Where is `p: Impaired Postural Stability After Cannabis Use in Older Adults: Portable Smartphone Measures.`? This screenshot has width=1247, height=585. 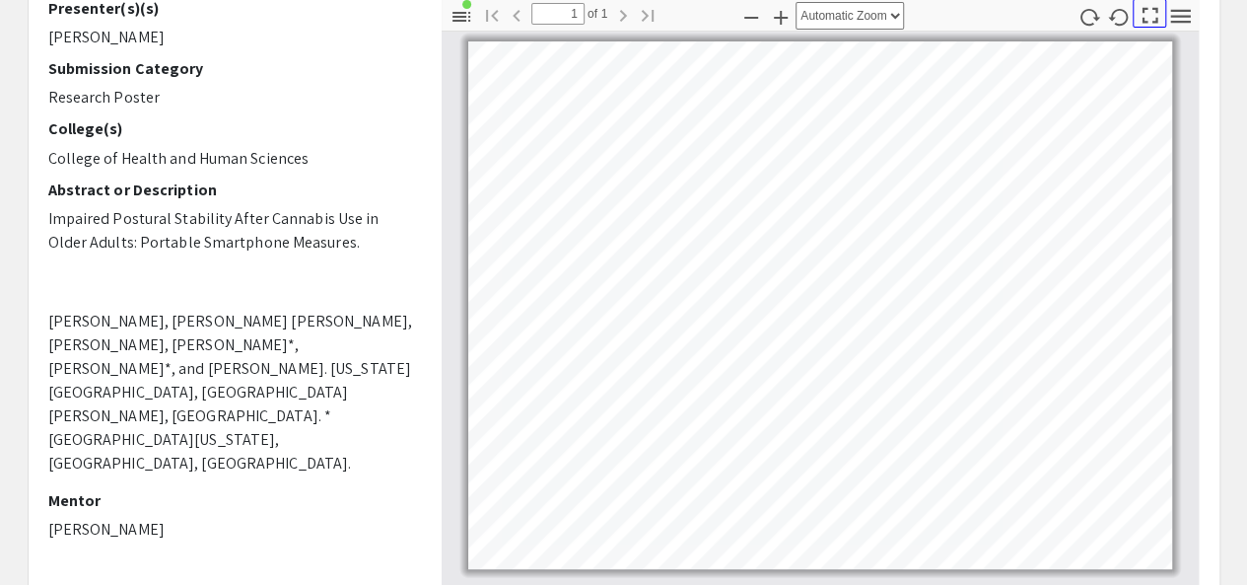
p: Impaired Postural Stability After Cannabis Use in Older Adults: Portable Smartphone Measures. is located at coordinates (230, 231).